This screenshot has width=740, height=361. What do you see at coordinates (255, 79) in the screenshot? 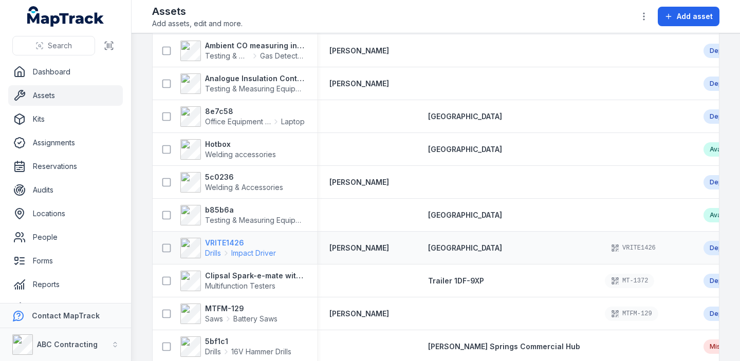
I see `strong: Analogue Insulation Continuity Tester` at bounding box center [255, 79].